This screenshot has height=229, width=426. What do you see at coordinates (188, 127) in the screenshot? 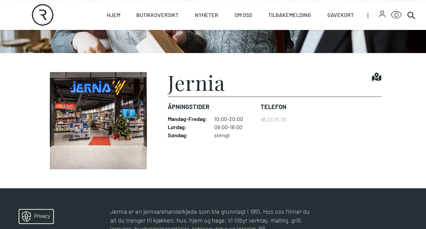
I see `dt: Lørdag :` at bounding box center [188, 127].